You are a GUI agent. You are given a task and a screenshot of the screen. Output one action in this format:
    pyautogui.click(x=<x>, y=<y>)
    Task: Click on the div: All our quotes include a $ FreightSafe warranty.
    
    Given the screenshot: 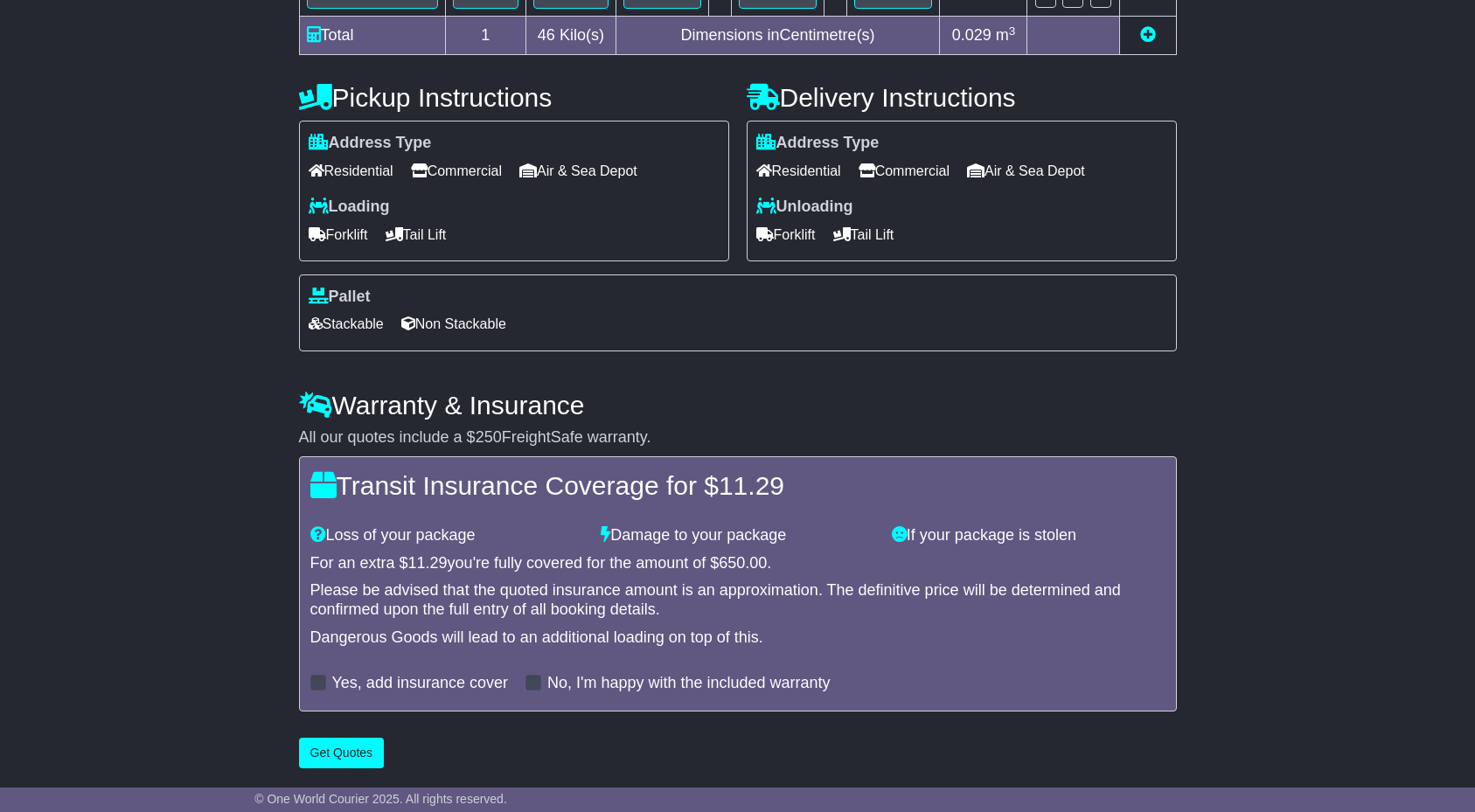 What is the action you would take?
    pyautogui.click(x=738, y=438)
    